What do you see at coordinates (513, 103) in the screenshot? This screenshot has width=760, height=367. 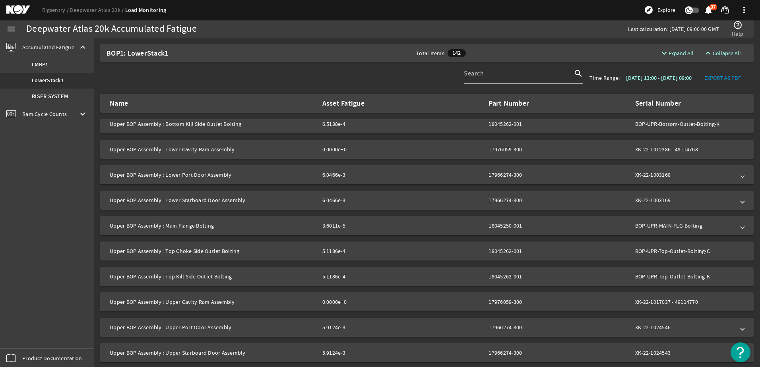 I see `div: Part Number` at bounding box center [513, 103].